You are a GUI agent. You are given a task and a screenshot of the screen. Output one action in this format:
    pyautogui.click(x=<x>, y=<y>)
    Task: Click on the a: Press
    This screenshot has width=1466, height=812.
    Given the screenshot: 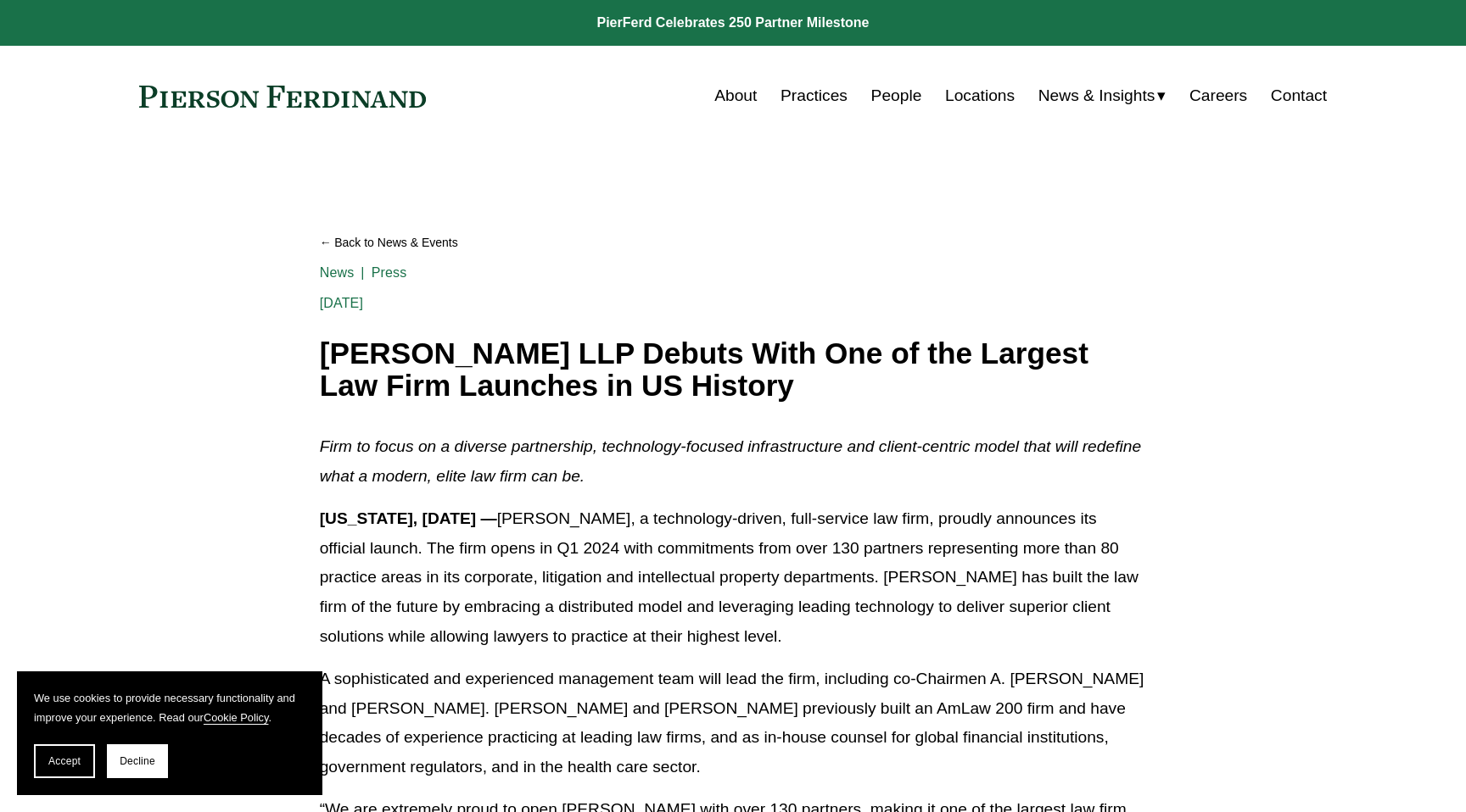 What is the action you would take?
    pyautogui.click(x=389, y=272)
    